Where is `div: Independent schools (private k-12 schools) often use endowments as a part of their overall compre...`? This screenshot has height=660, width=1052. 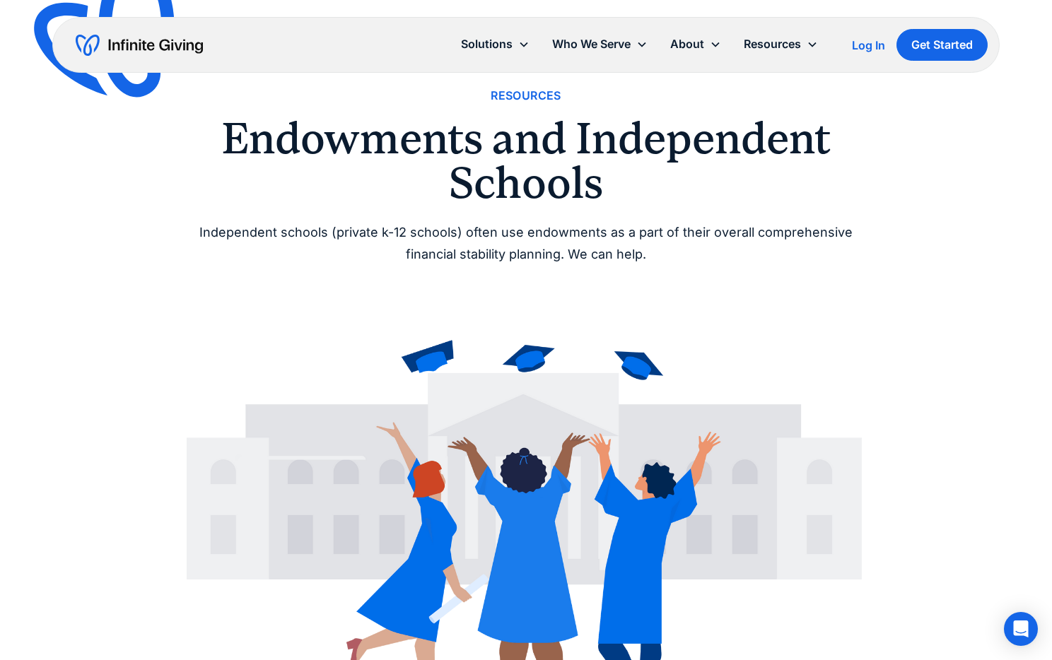 div: Independent schools (private k-12 schools) often use endowments as a part of their overall compre... is located at coordinates (526, 243).